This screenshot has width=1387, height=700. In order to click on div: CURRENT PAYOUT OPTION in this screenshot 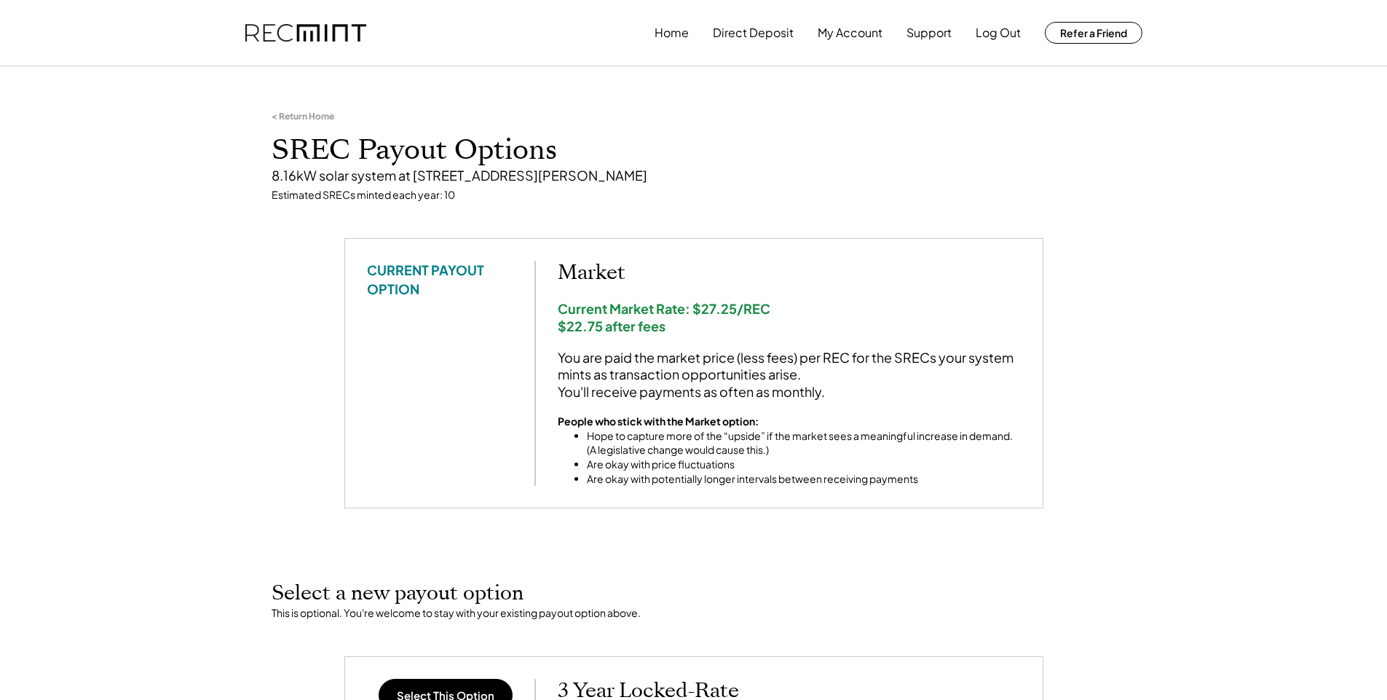, I will do `click(440, 279)`.